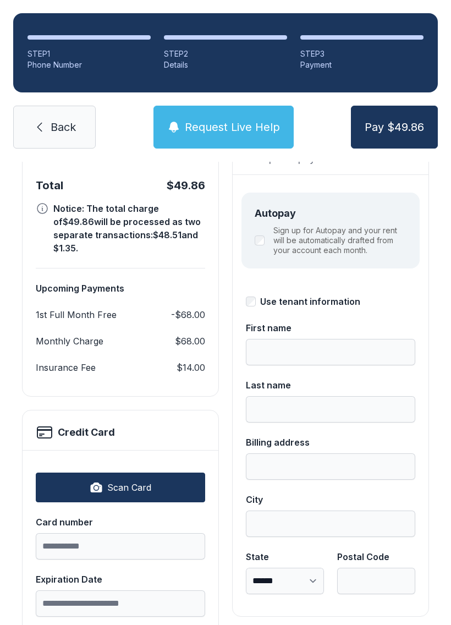 This screenshot has width=451, height=625. Describe the element at coordinates (331, 524) in the screenshot. I see `input: City` at that location.